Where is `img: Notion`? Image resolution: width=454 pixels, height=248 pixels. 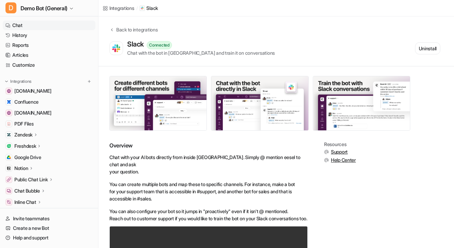 img: Notion is located at coordinates (9, 168).